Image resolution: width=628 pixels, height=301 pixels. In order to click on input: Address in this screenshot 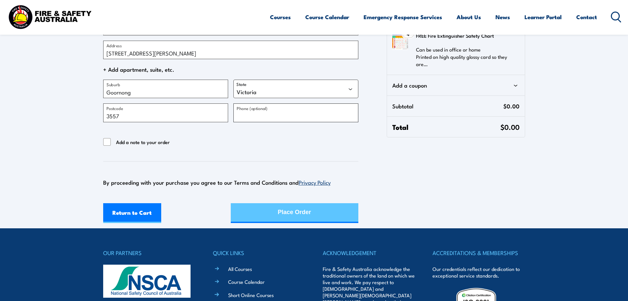, I will do `click(231, 50)`.